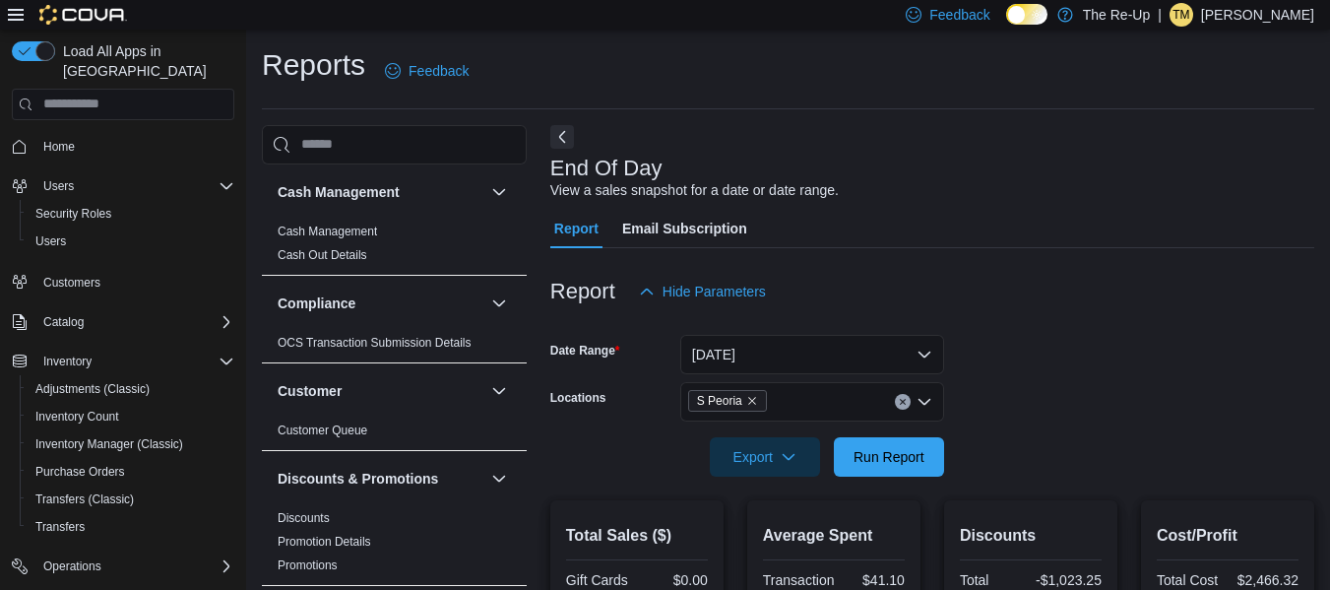 Image resolution: width=1330 pixels, height=590 pixels. I want to click on span: Customer Queue, so click(322, 430).